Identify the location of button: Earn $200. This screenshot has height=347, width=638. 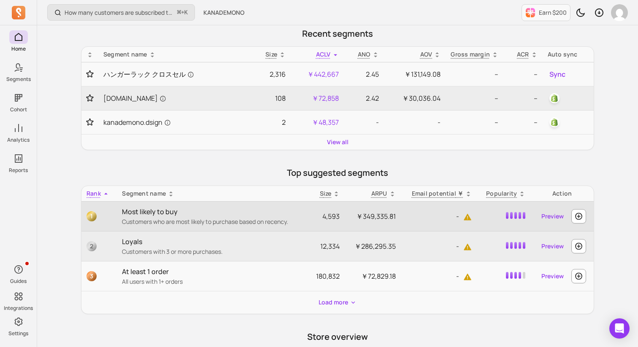
(546, 13).